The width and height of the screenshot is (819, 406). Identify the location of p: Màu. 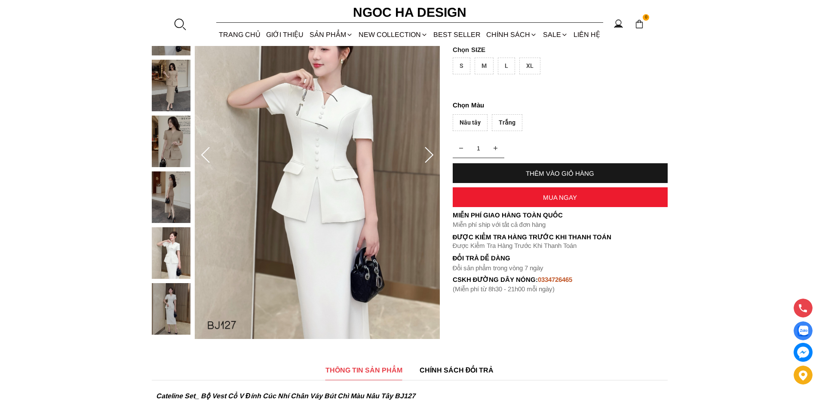
(560, 105).